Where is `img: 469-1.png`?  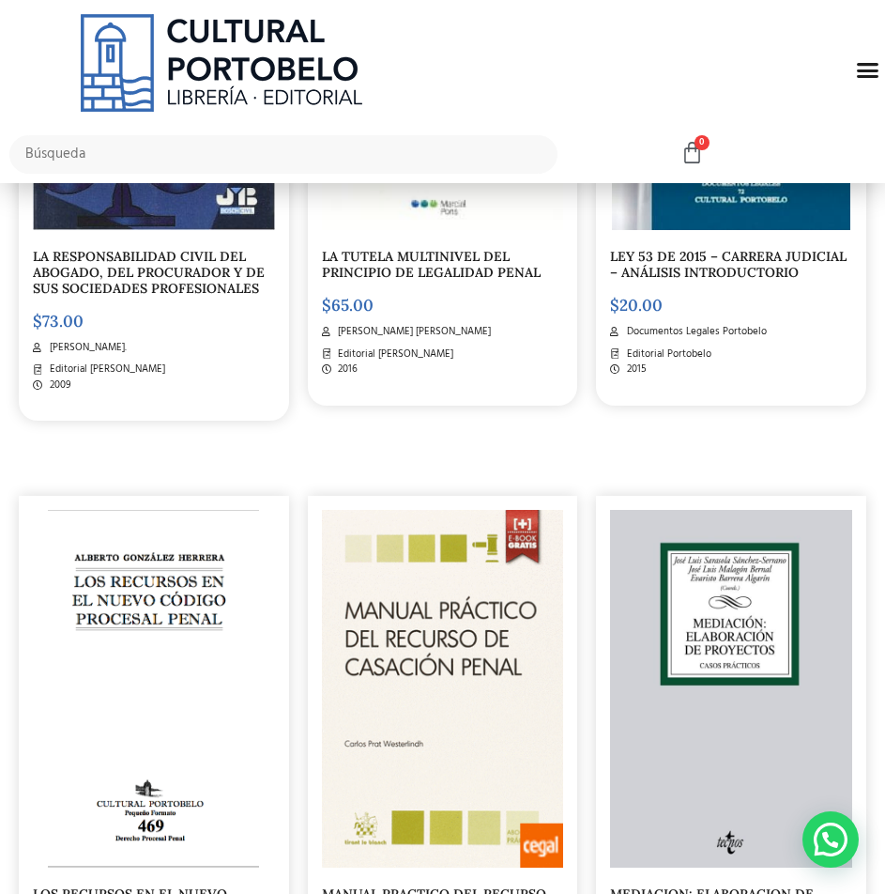
img: 469-1.png is located at coordinates (153, 688).